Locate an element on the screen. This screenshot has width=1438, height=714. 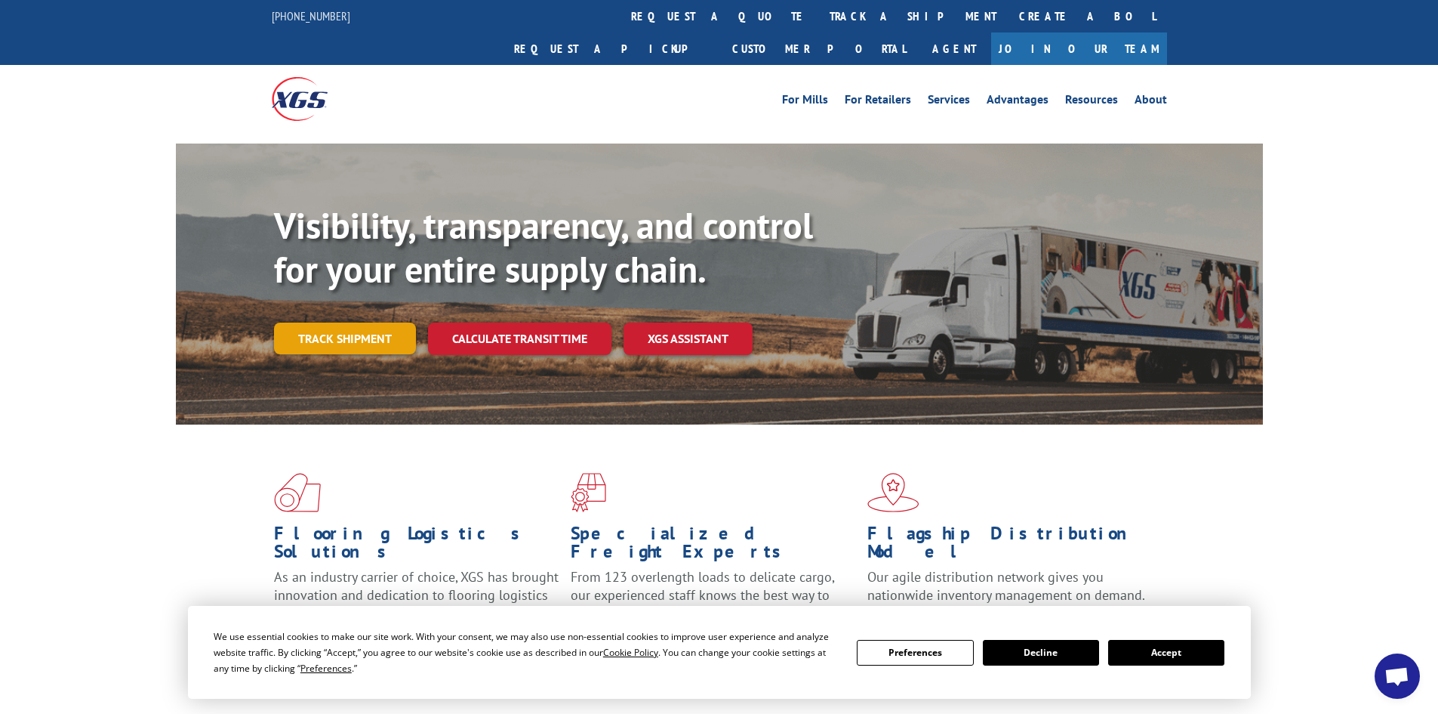
span: As an industry carrier of choice, XGS has brought innovation and dedication to flooring logistics... is located at coordinates (416, 594).